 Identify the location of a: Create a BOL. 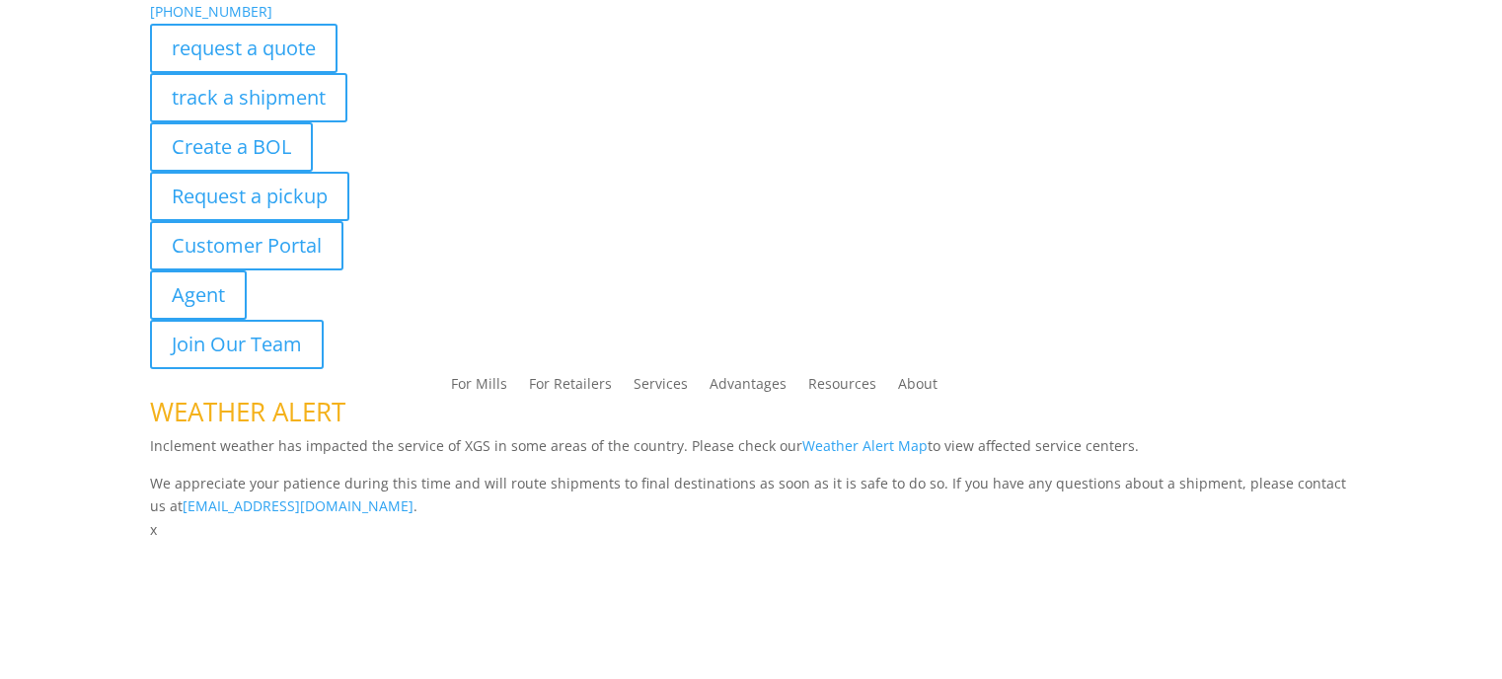
(231, 147).